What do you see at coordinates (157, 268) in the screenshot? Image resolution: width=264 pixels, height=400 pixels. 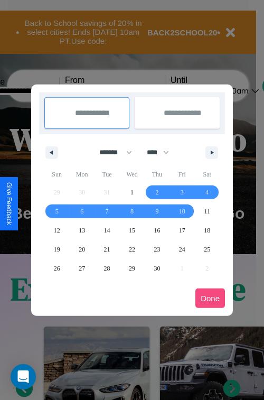 I see `span: 30` at bounding box center [157, 268].